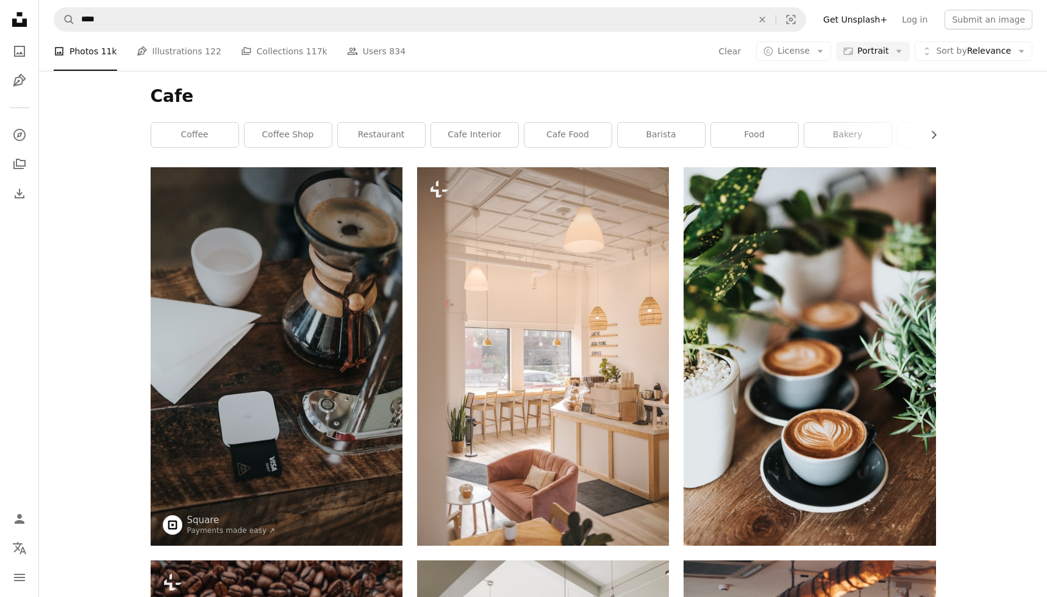 Image resolution: width=1047 pixels, height=597 pixels. Describe the element at coordinates (989, 20) in the screenshot. I see `button: Submit an image` at that location.